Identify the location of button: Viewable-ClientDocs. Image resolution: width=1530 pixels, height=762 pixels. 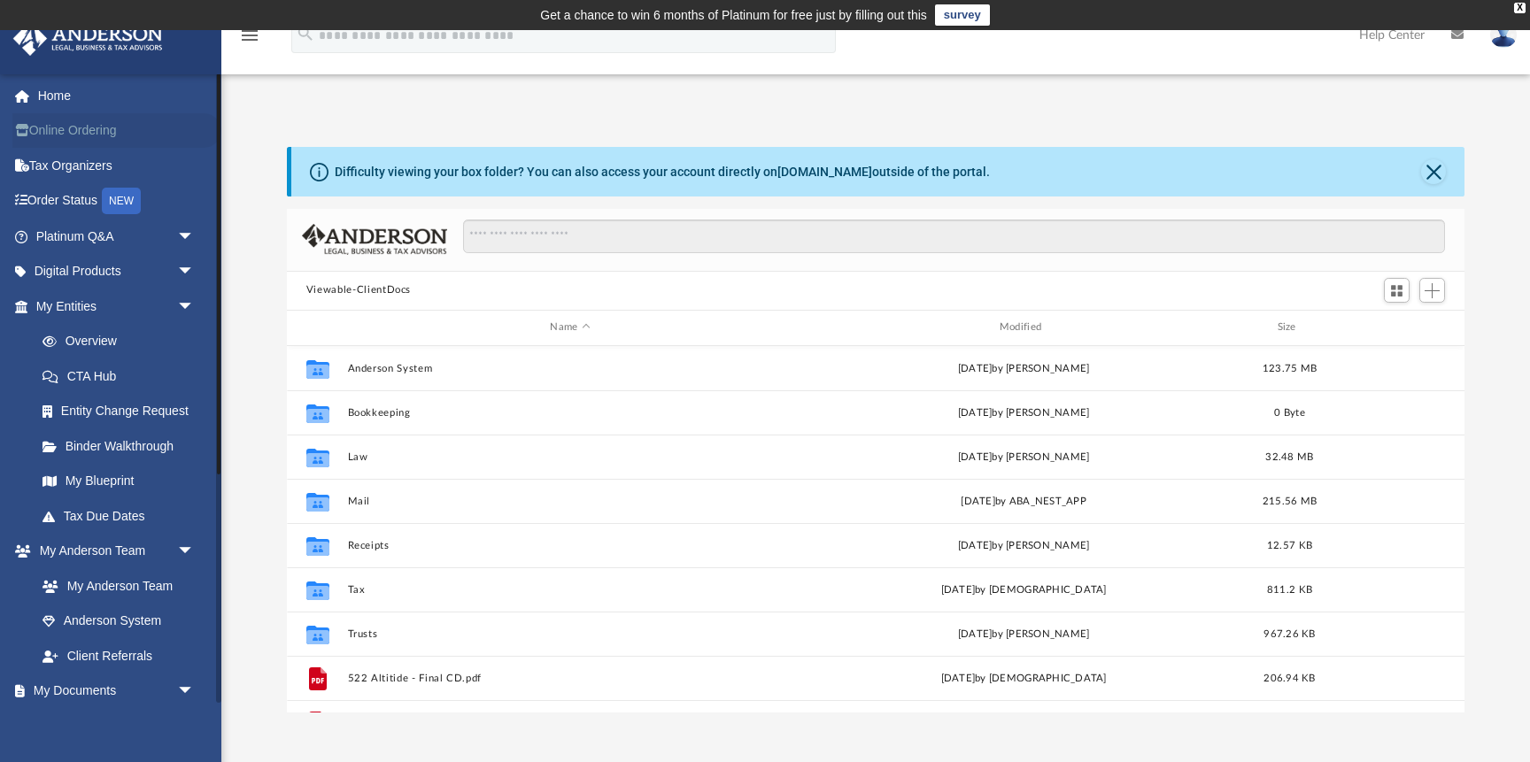
(359, 290).